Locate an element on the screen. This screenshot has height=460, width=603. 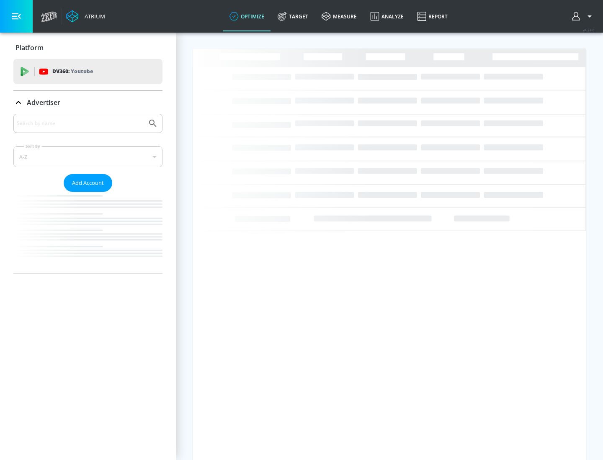
a: optimize is located at coordinates (247, 16).